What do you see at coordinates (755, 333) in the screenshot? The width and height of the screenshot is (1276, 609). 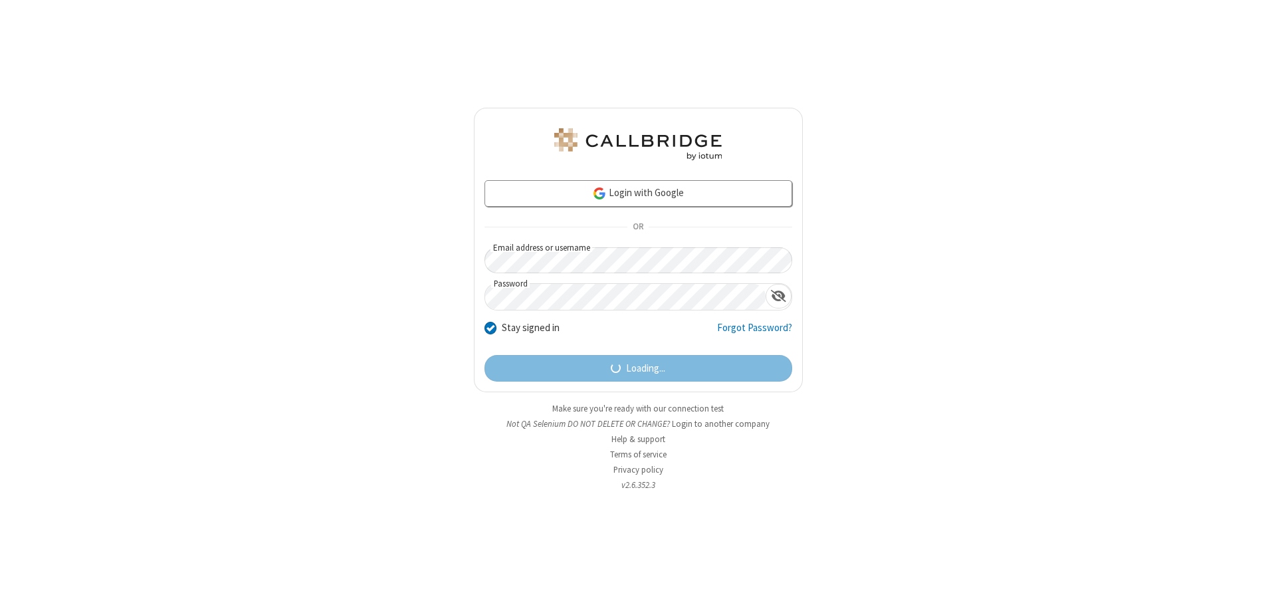 I see `a: Forgot Password?` at bounding box center [755, 333].